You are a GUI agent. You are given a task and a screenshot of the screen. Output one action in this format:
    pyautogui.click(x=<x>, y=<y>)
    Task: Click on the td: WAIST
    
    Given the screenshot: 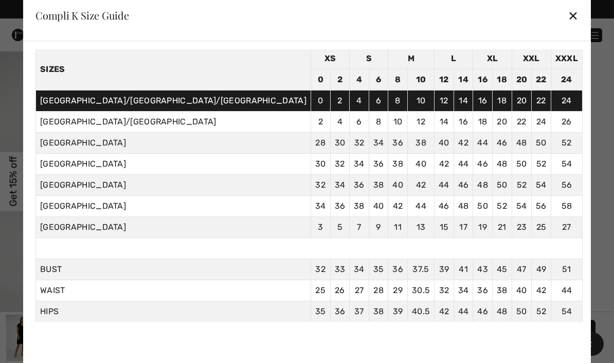 What is the action you would take?
    pyautogui.click(x=173, y=290)
    